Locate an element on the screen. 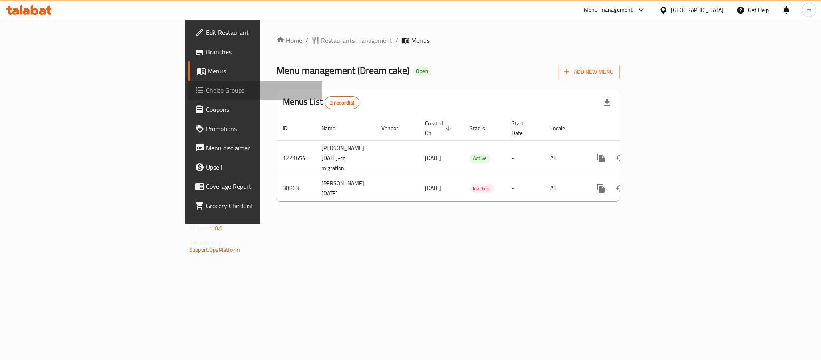 This screenshot has height=360, width=821. span: Coupons is located at coordinates (261, 109).